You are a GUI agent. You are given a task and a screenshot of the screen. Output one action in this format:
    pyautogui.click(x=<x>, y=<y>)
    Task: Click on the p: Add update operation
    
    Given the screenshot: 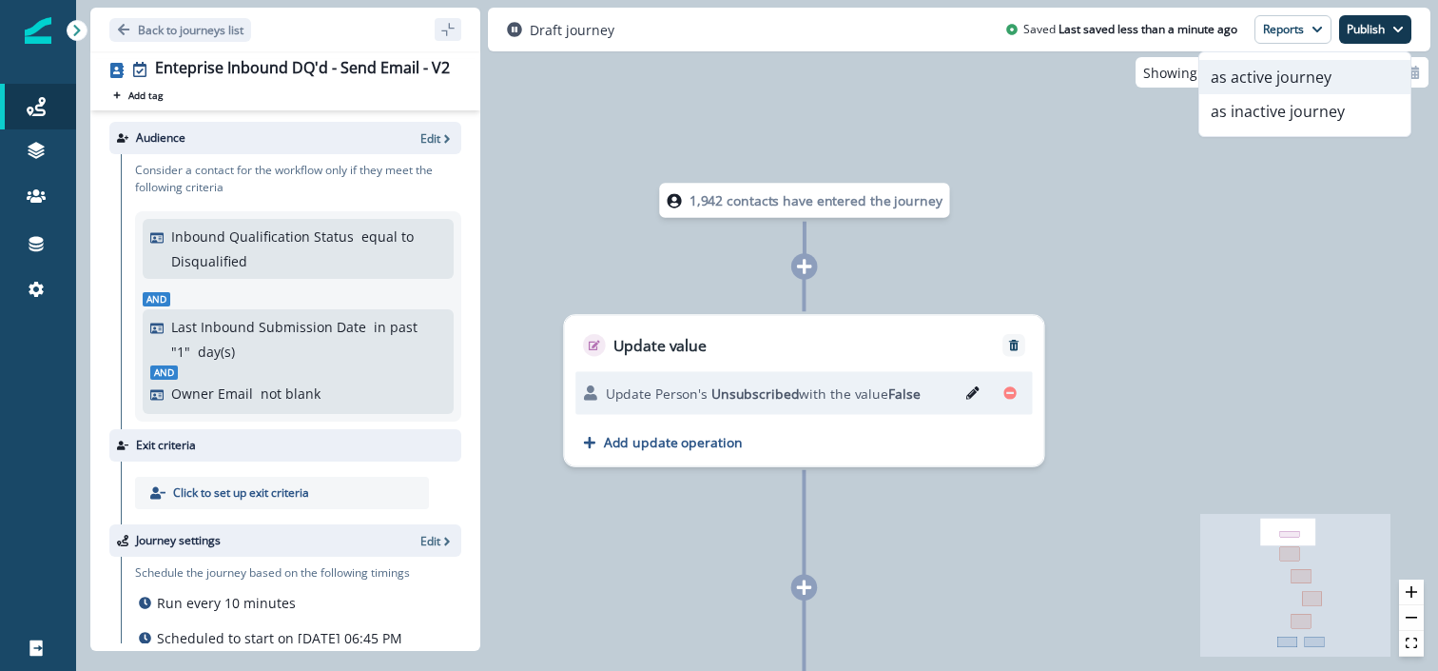 What is the action you would take?
    pyautogui.click(x=674, y=441)
    